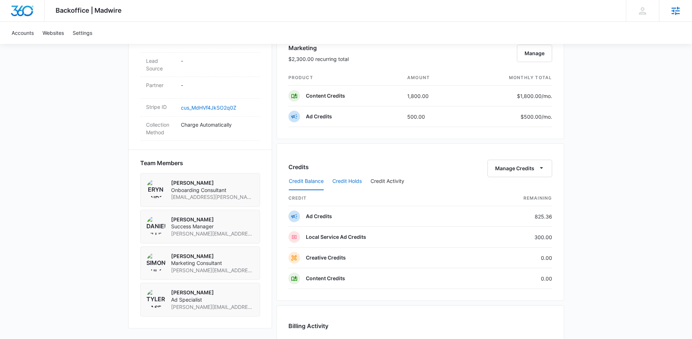  What do you see at coordinates (432, 78) in the screenshot?
I see `th: amount` at bounding box center [432, 78].